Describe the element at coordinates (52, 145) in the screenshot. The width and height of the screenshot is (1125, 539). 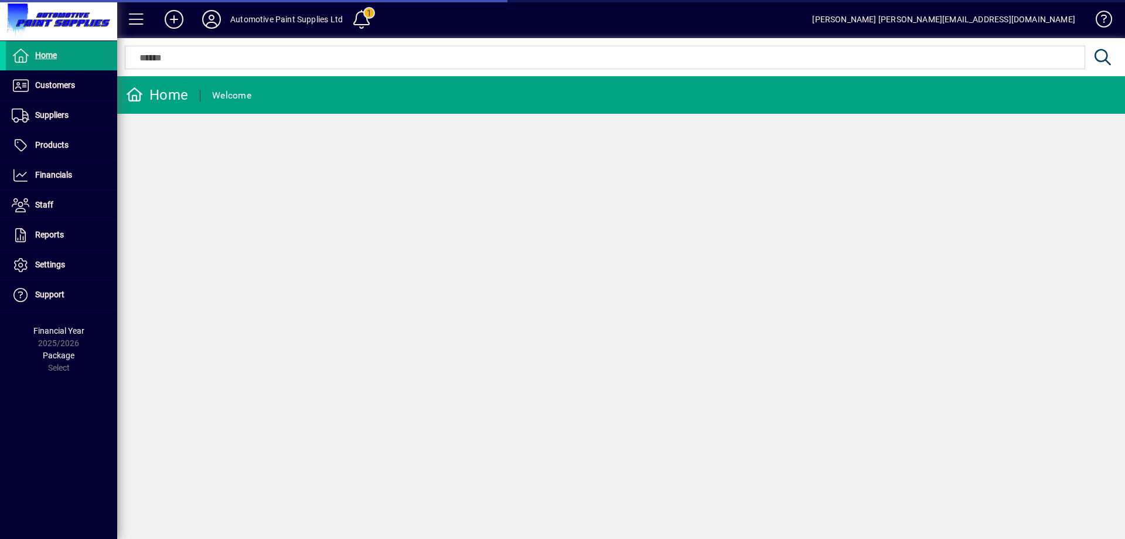
I see `span: Products` at that location.